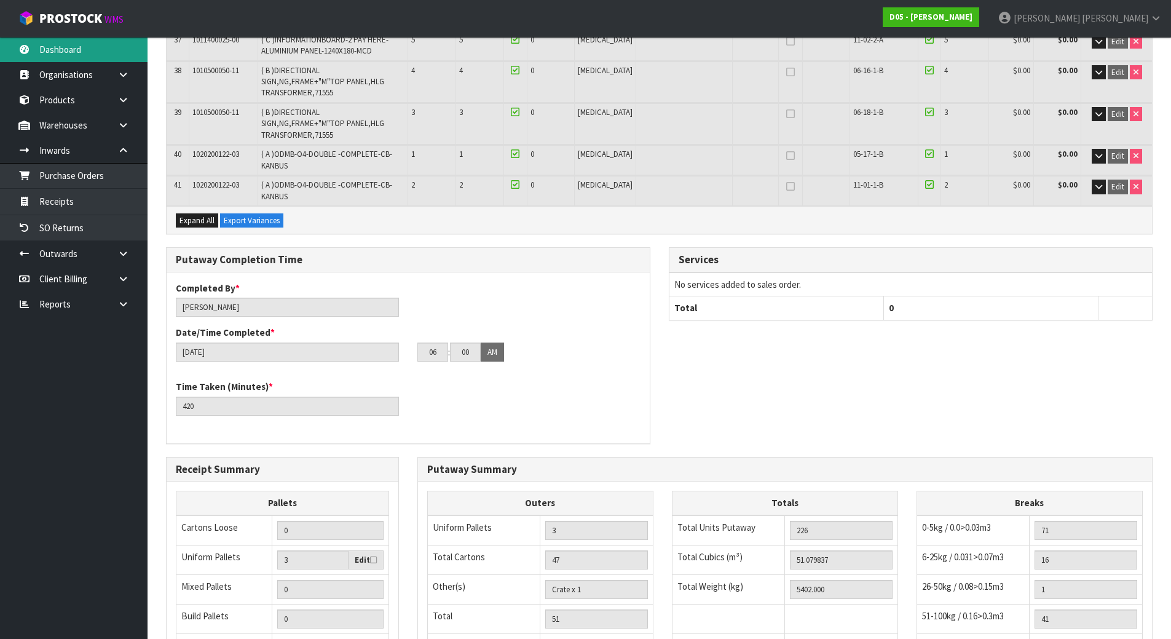  I want to click on td: No services added to sales order., so click(911, 284).